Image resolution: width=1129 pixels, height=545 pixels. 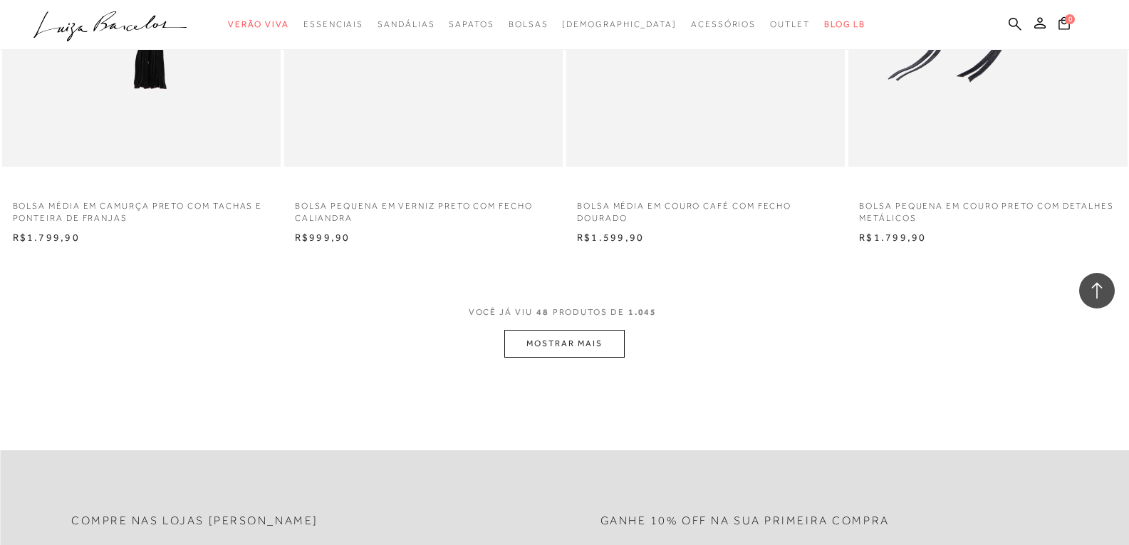 What do you see at coordinates (643, 312) in the screenshot?
I see `span: 1.045` at bounding box center [643, 312].